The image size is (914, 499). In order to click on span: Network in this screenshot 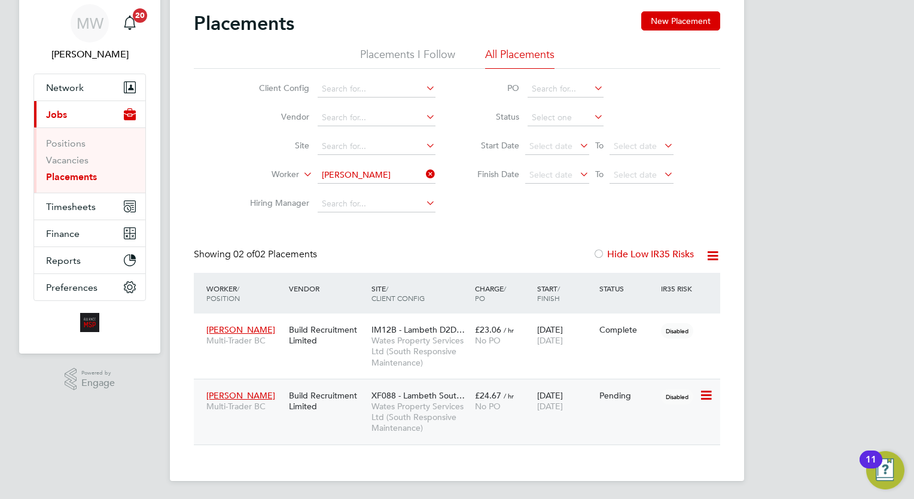, I will do `click(65, 87)`.